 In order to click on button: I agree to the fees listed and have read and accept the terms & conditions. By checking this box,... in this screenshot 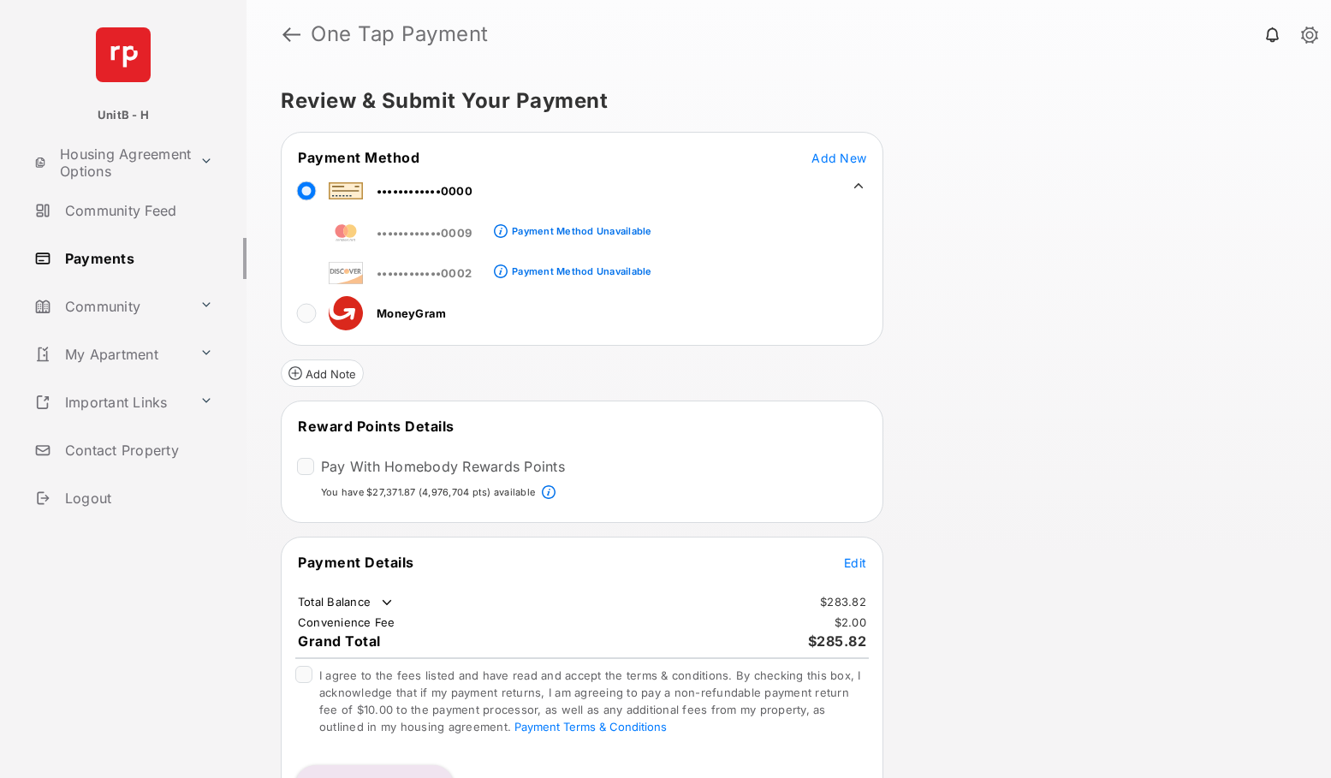, I will do `click(591, 727)`.